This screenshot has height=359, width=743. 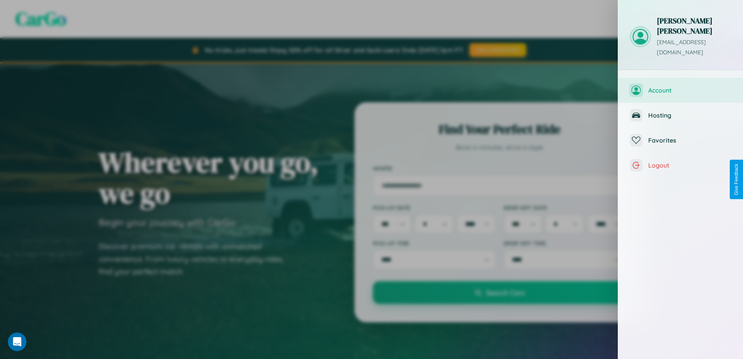 I want to click on span: Logout, so click(x=690, y=165).